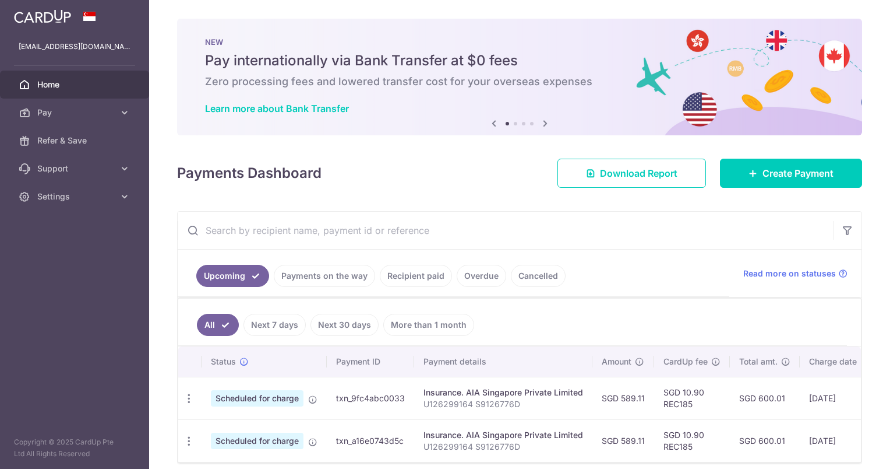 Image resolution: width=890 pixels, height=469 pixels. What do you see at coordinates (371, 440) in the screenshot?
I see `td: txn_a16e0743d5c` at bounding box center [371, 440].